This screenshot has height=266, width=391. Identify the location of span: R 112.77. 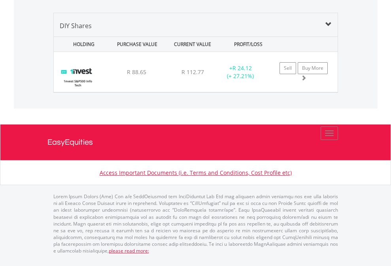
(193, 72).